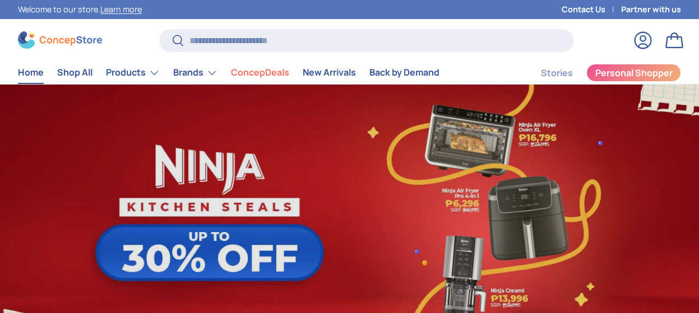 The image size is (699, 313). What do you see at coordinates (60, 40) in the screenshot?
I see `img: ConcepStore` at bounding box center [60, 40].